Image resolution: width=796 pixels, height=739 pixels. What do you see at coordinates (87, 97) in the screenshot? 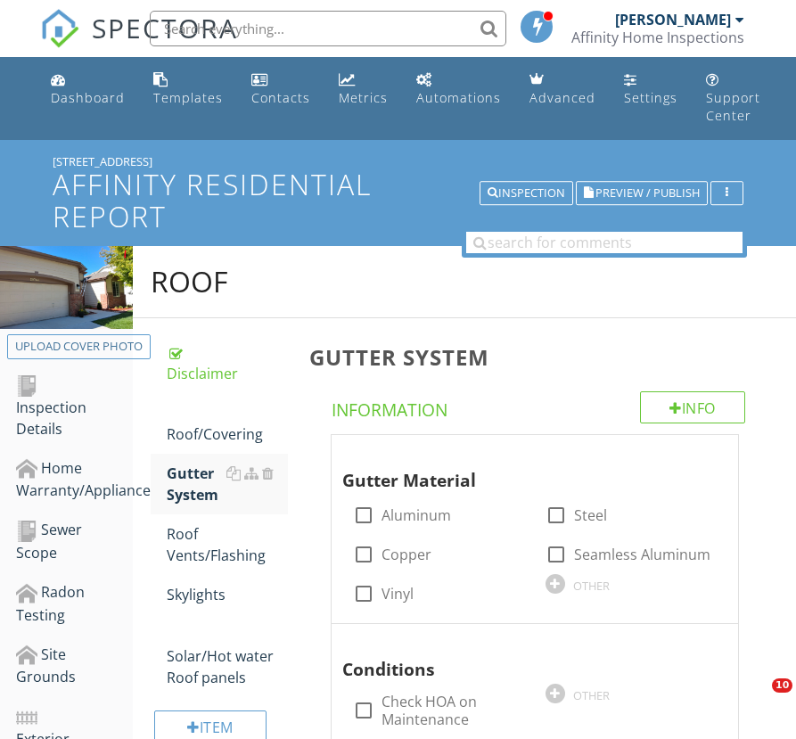
I see `div: Dashboard` at bounding box center [87, 97].